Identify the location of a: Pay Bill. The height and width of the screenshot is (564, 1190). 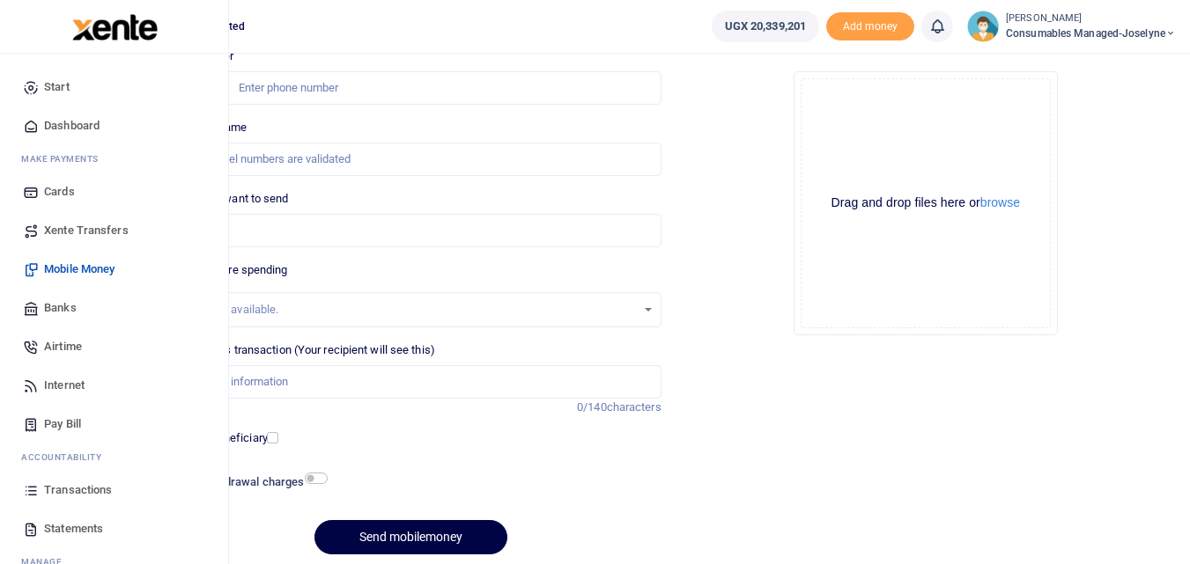
(114, 424).